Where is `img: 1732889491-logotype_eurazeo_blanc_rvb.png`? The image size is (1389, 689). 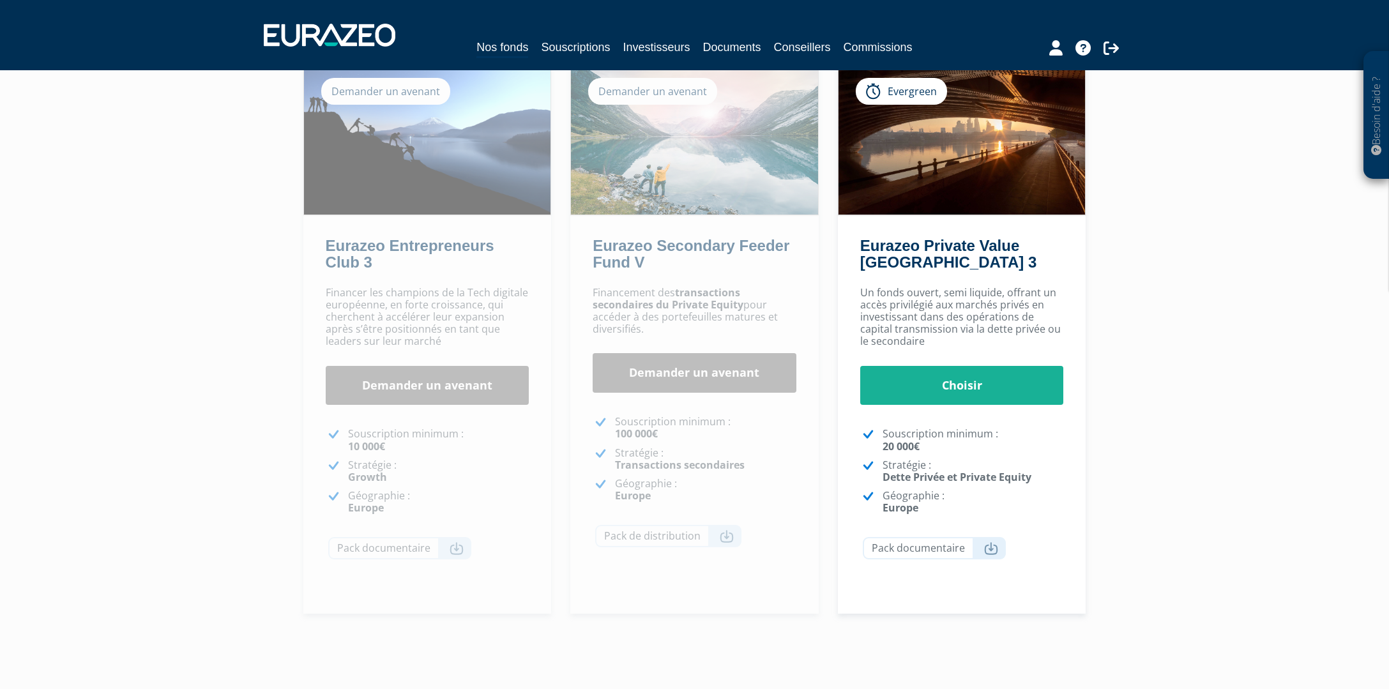
img: 1732889491-logotype_eurazeo_blanc_rvb.png is located at coordinates (330, 35).